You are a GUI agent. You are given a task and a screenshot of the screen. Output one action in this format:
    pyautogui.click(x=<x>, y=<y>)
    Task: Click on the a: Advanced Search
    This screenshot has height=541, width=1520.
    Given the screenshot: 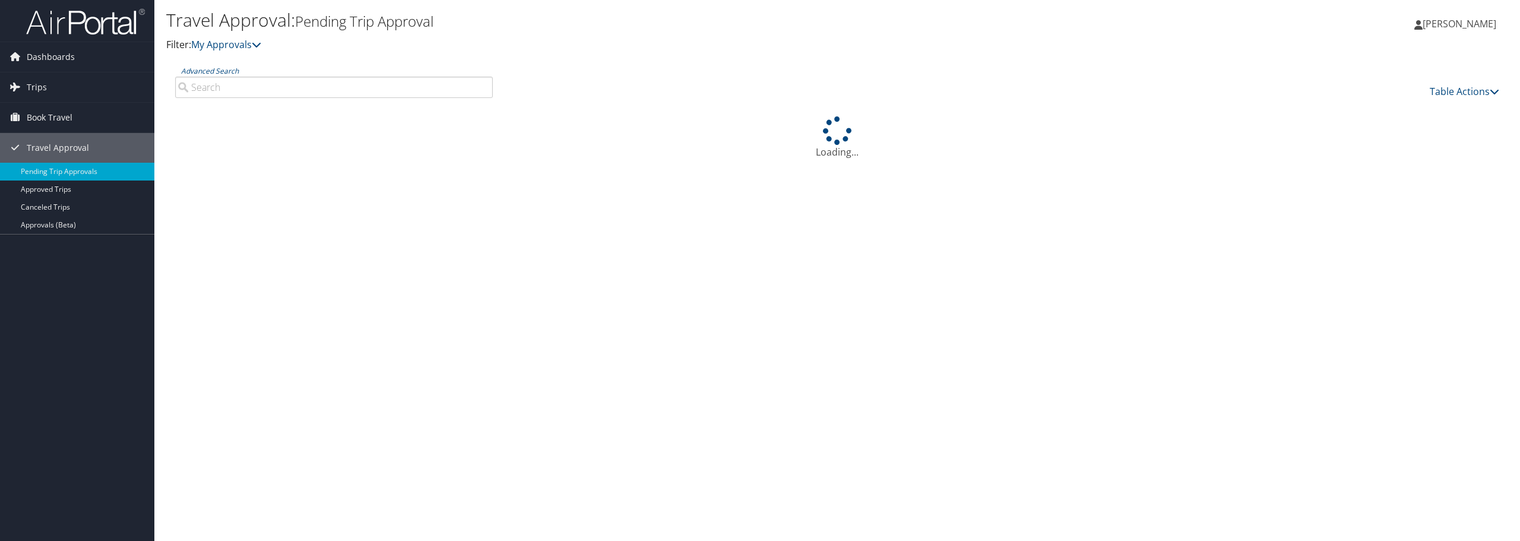 What is the action you would take?
    pyautogui.click(x=210, y=71)
    